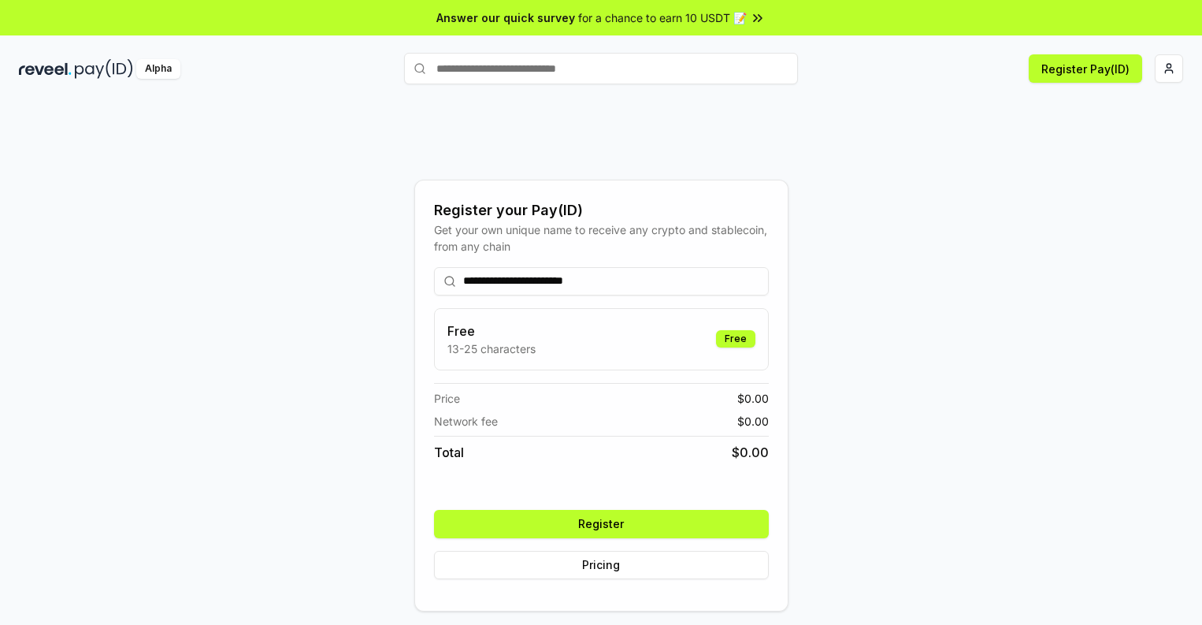 The width and height of the screenshot is (1202, 625). What do you see at coordinates (449, 452) in the screenshot?
I see `span: Total` at bounding box center [449, 452].